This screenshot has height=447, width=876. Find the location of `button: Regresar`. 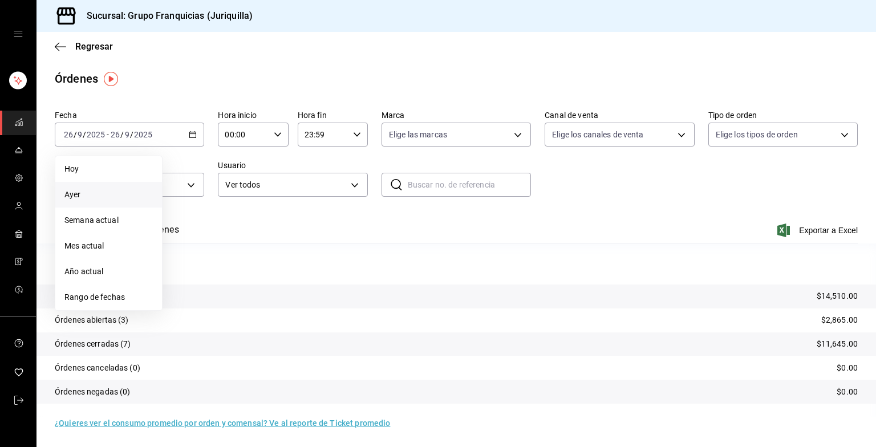

button: Regresar is located at coordinates (84, 46).